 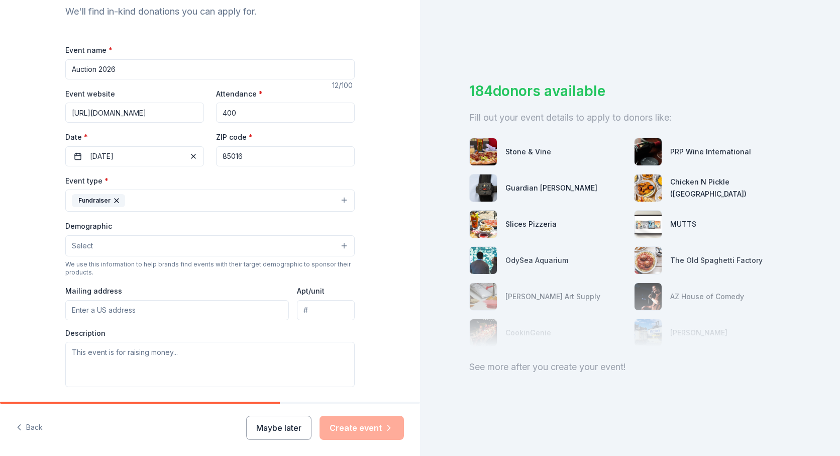 I want to click on div: Fundraiser, so click(x=98, y=200).